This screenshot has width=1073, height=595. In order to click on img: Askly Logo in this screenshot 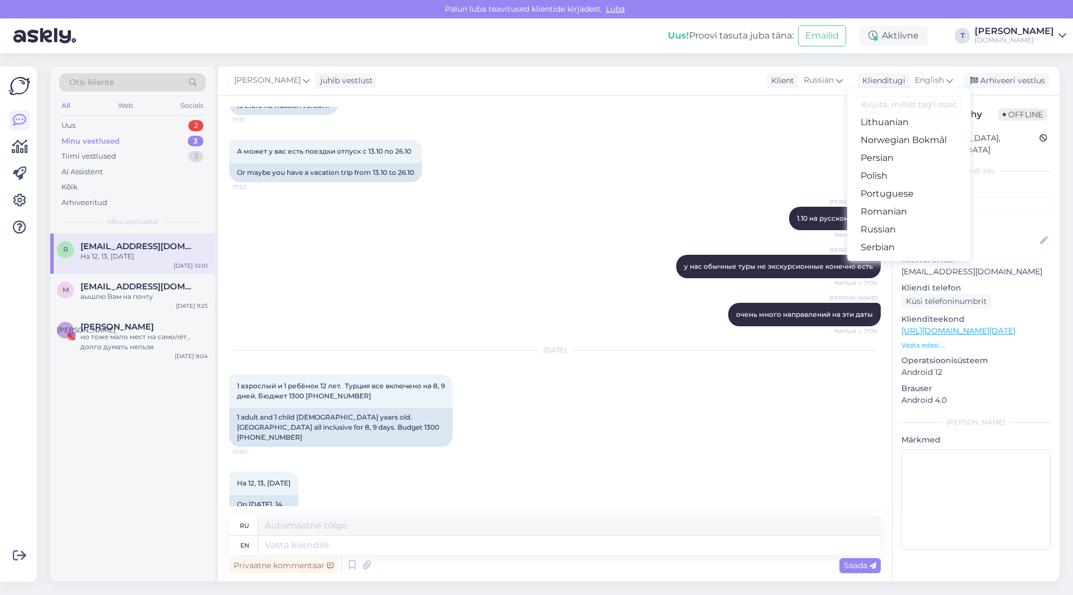, I will do `click(20, 86)`.